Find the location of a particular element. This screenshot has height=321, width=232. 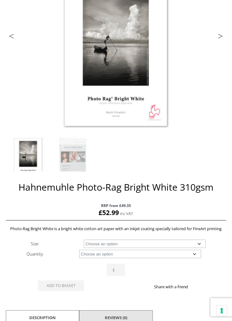

img: Hahnemuhle Photo-Rag Bright White 310gsm - Image 2 is located at coordinates (73, 158).